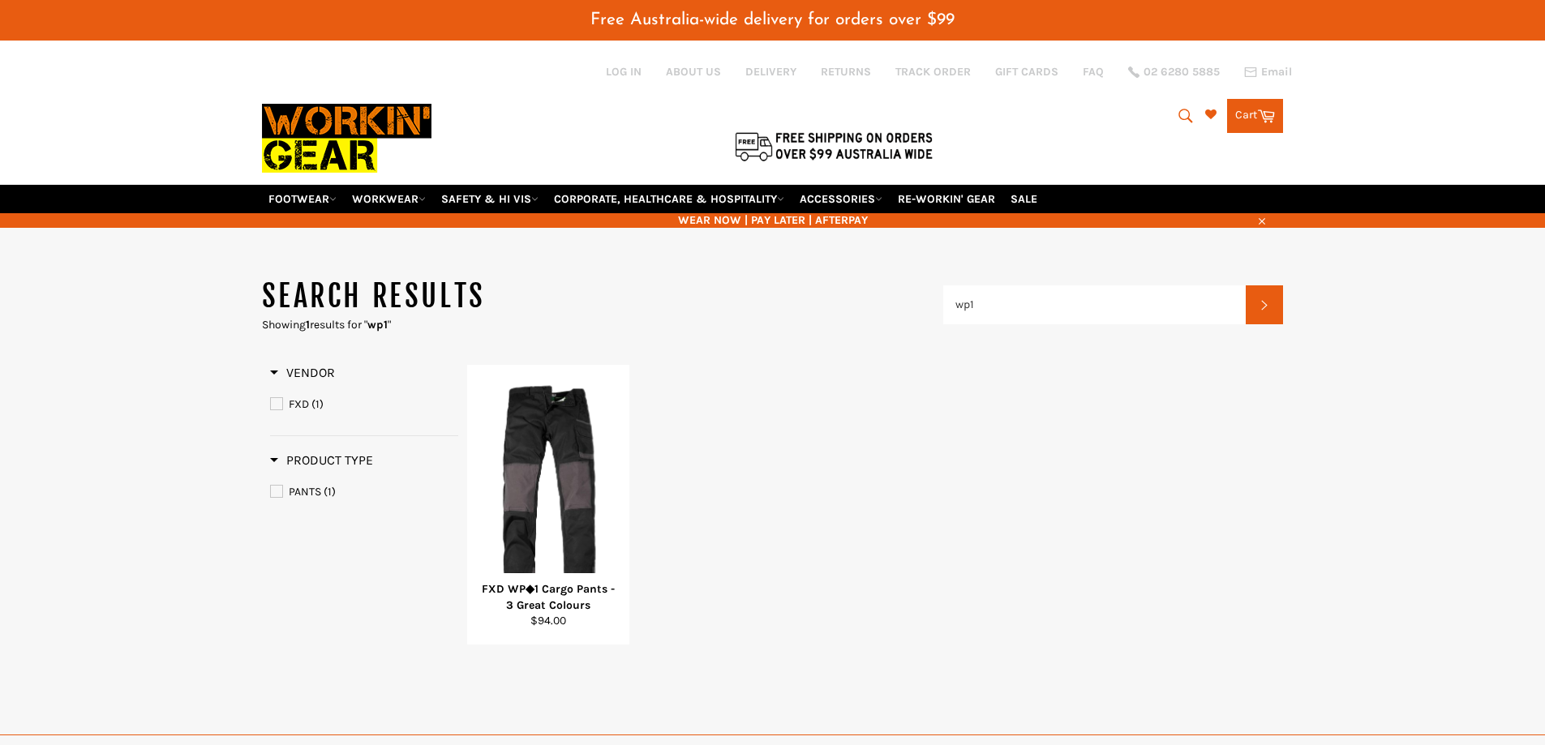 The width and height of the screenshot is (1545, 745). I want to click on img: Workin Gear leaders in Workwear, Safety Boots, PPE, Uniforms. Australia's No.1 in Workwear, so click(346, 138).